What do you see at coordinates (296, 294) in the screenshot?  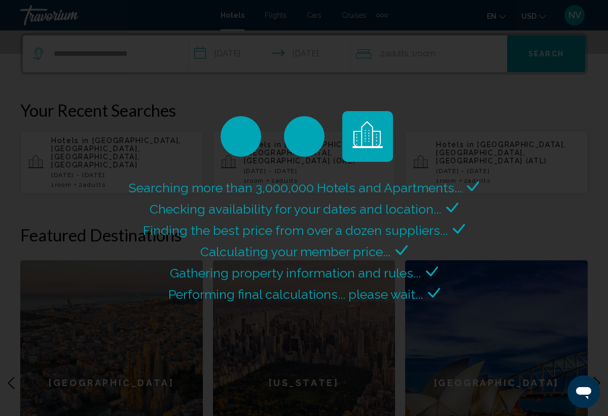 I see `span: Performing final calculations... please wait...` at bounding box center [296, 294].